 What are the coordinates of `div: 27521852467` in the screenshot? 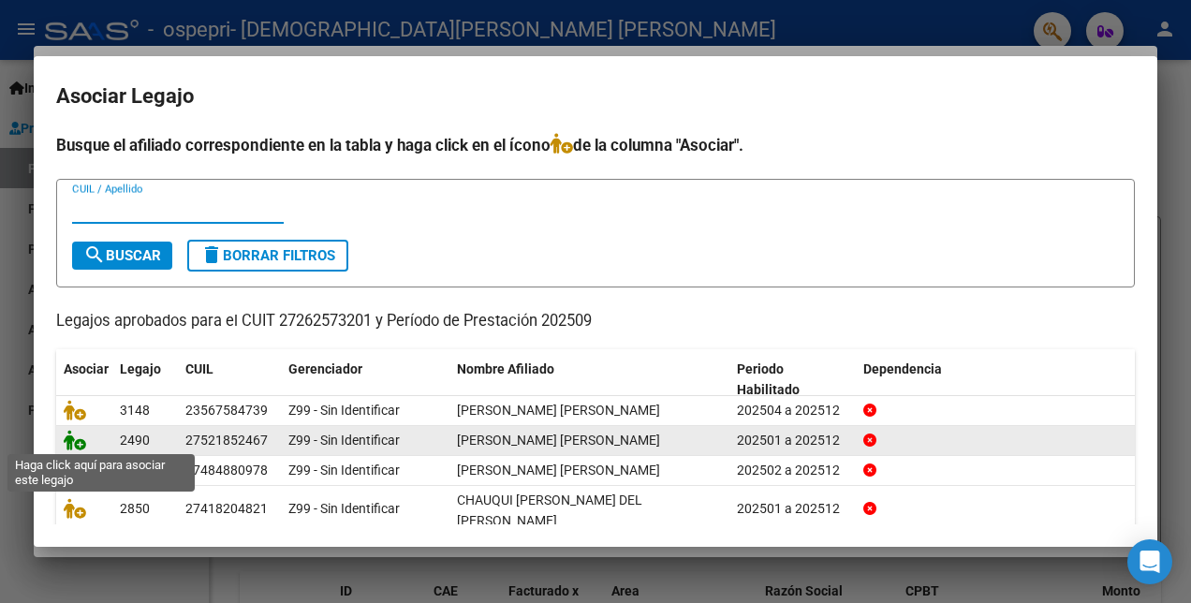 It's located at (227, 440).